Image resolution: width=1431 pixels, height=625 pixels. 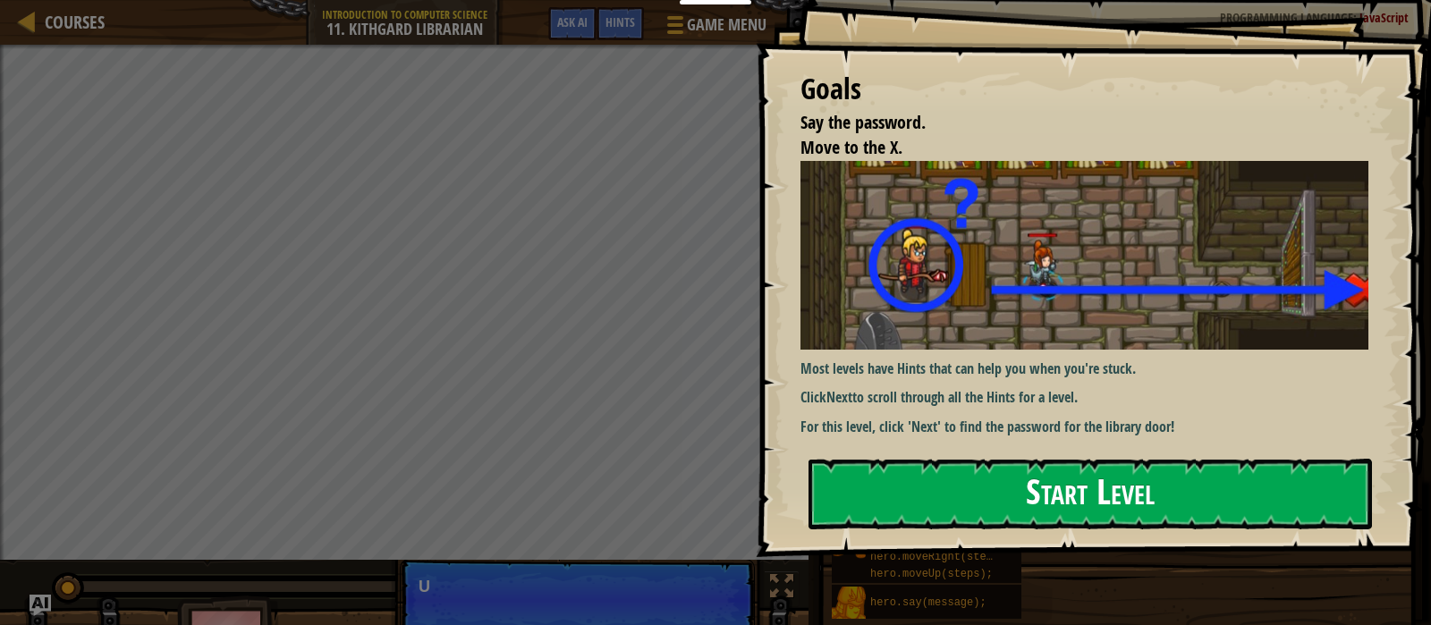 I want to click on button: Start Level, so click(x=1090, y=494).